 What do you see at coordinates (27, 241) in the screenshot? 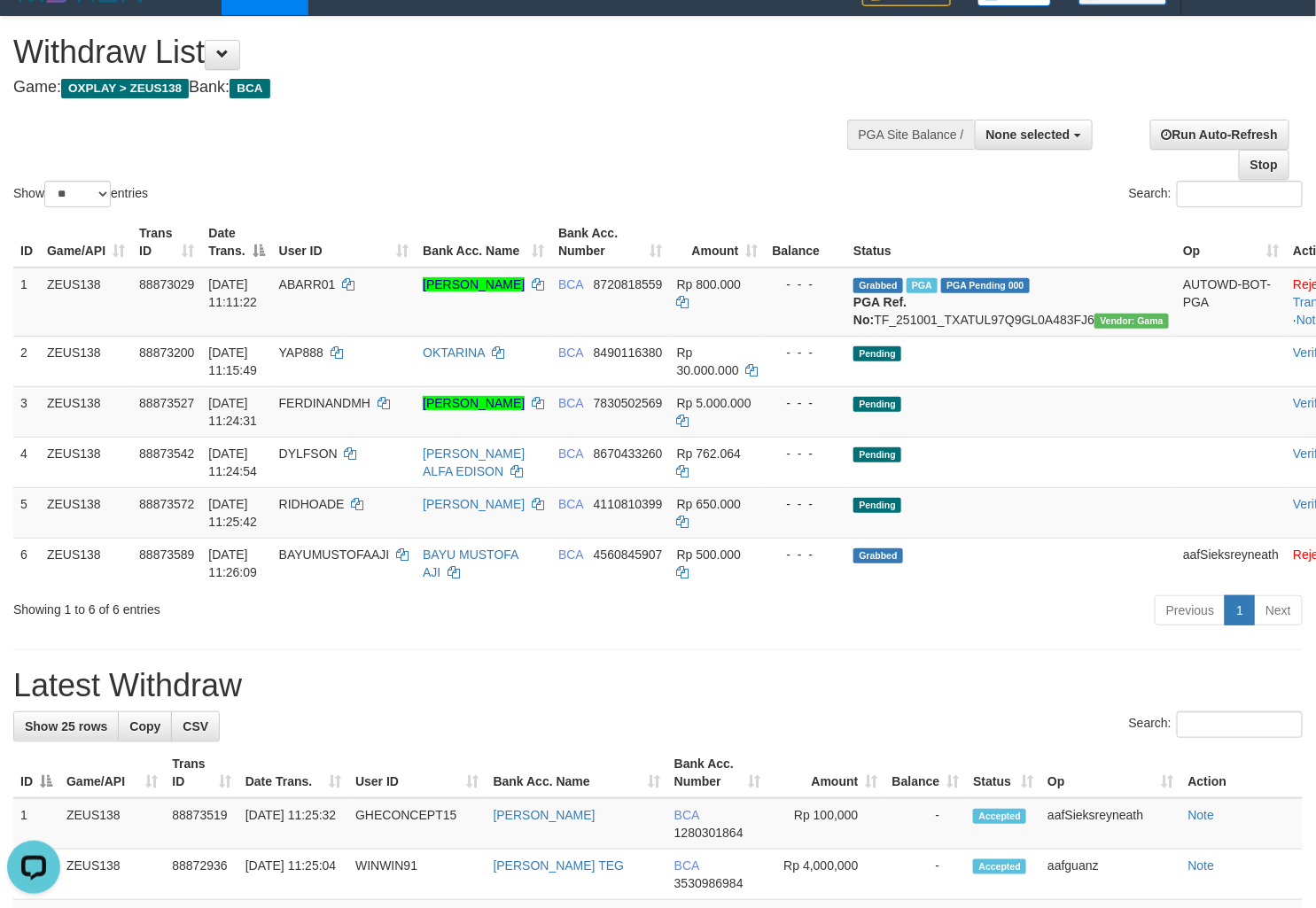
I see `th: ID` at bounding box center [27, 241].